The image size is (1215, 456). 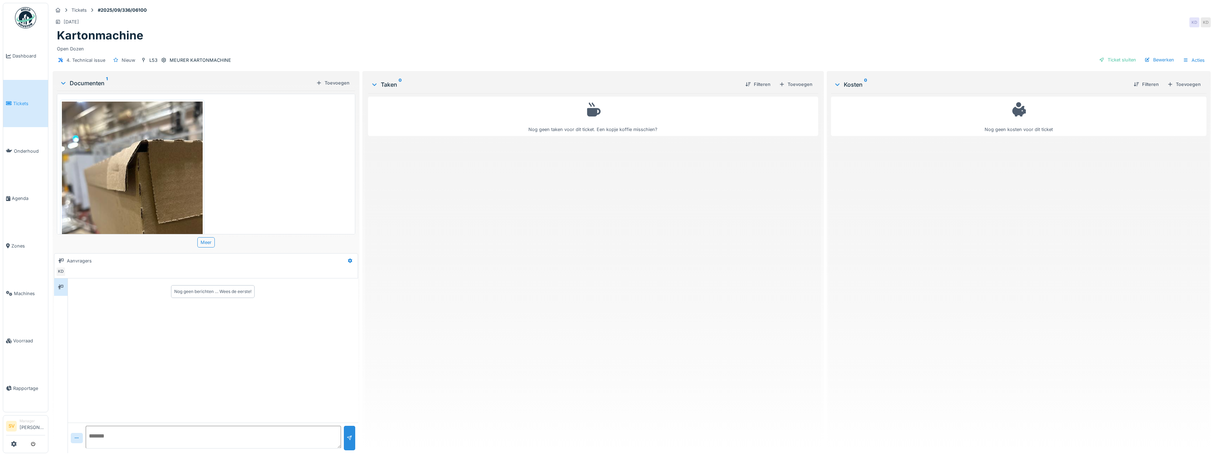 I want to click on div: Taken, so click(x=555, y=85).